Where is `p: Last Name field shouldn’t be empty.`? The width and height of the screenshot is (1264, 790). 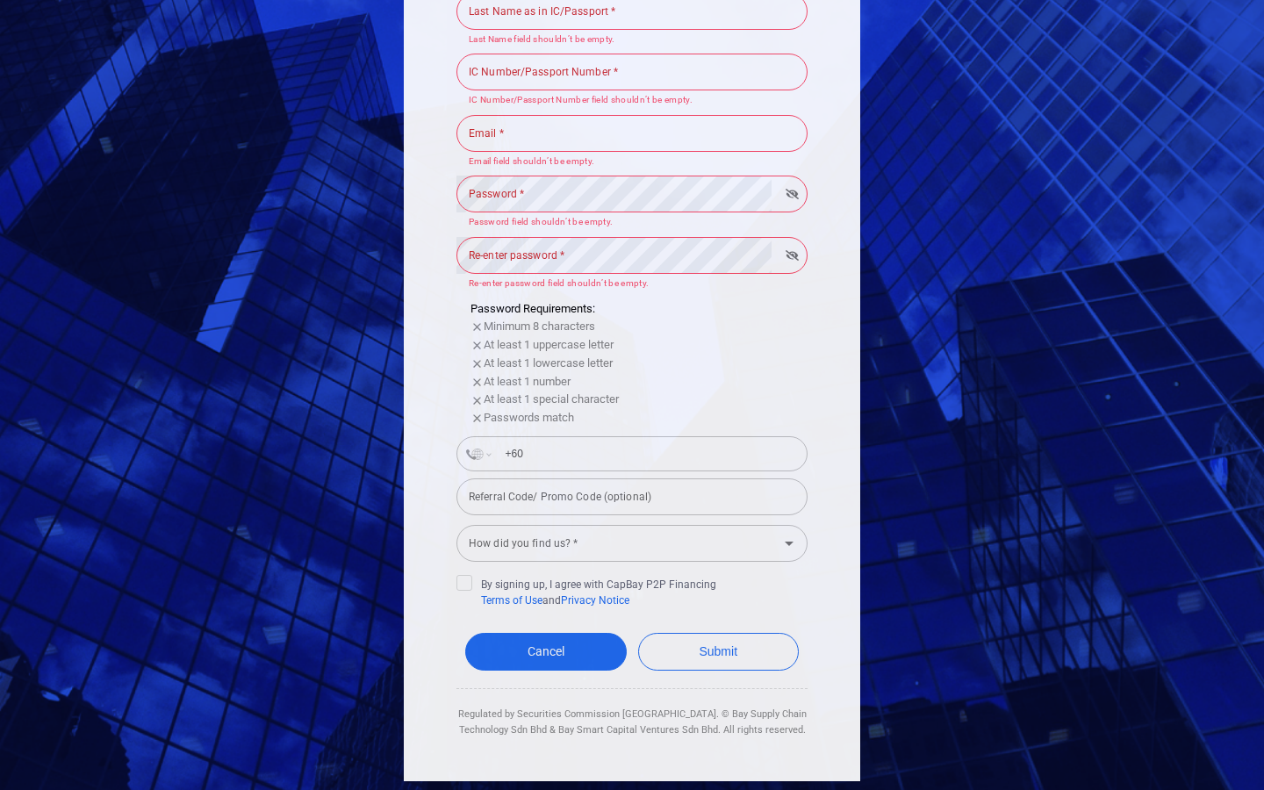 p: Last Name field shouldn’t be empty. is located at coordinates (632, 39).